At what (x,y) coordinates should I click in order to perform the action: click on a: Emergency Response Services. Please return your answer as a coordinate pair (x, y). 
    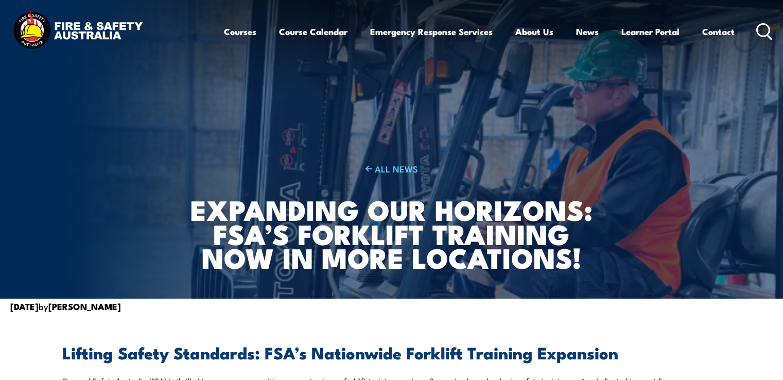
    Looking at the image, I should click on (431, 31).